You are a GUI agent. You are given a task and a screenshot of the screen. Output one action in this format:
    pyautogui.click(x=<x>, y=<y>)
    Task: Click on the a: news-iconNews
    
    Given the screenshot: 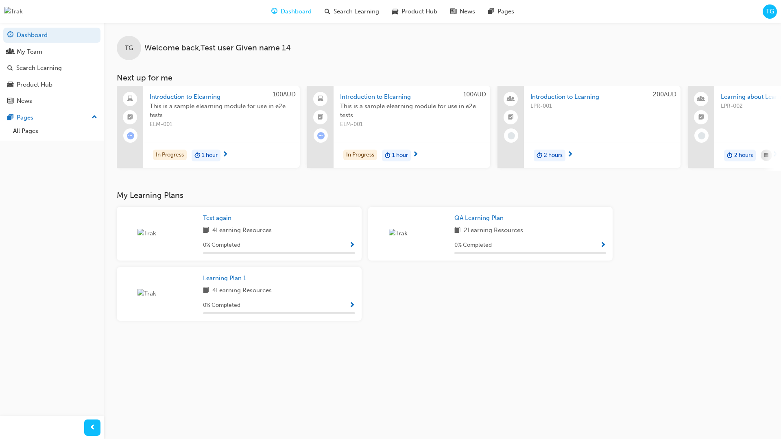 What is the action you would take?
    pyautogui.click(x=463, y=11)
    